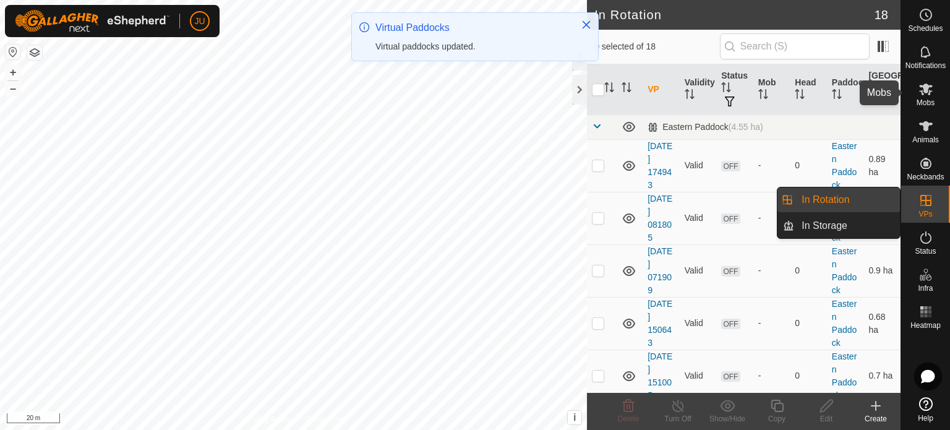 This screenshot has width=950, height=430. I want to click on div: Turn Off, so click(678, 419).